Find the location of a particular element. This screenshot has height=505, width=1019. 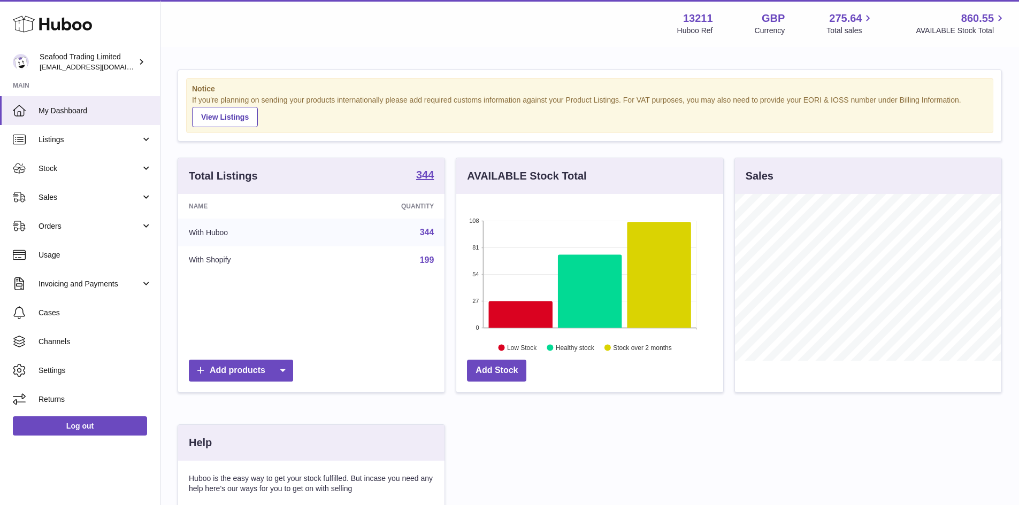

span: Returns is located at coordinates (95, 400).